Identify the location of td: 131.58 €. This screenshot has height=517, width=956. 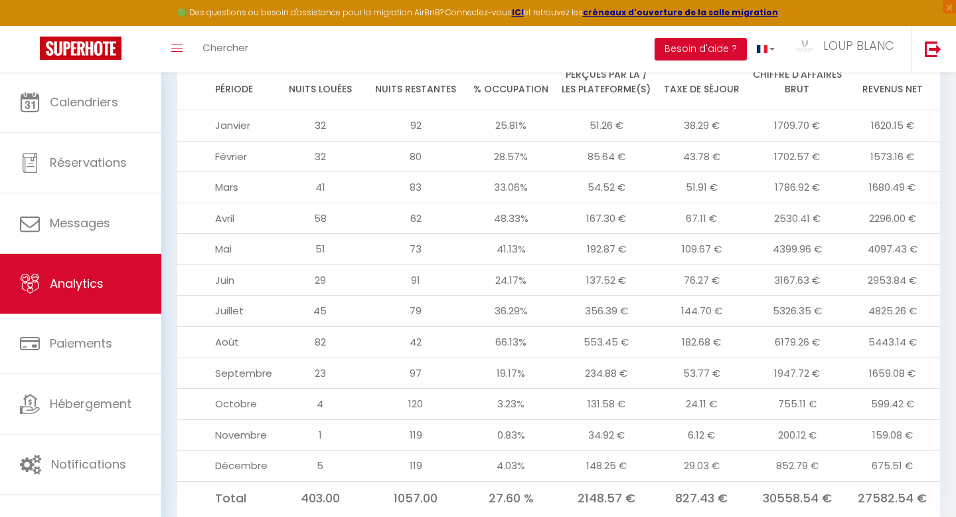
(607, 404).